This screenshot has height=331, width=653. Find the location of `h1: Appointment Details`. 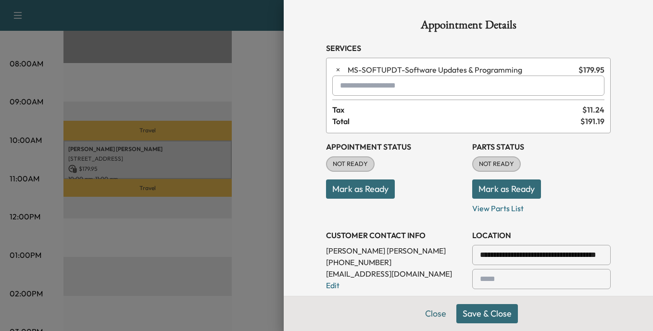

h1: Appointment Details is located at coordinates (468, 27).